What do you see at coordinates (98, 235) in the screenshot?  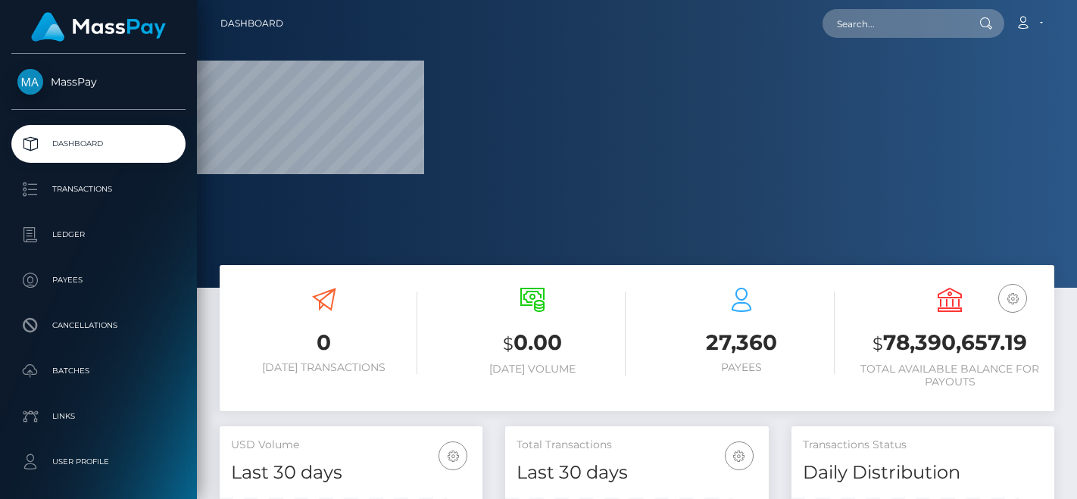 I see `a: Ledger` at bounding box center [98, 235].